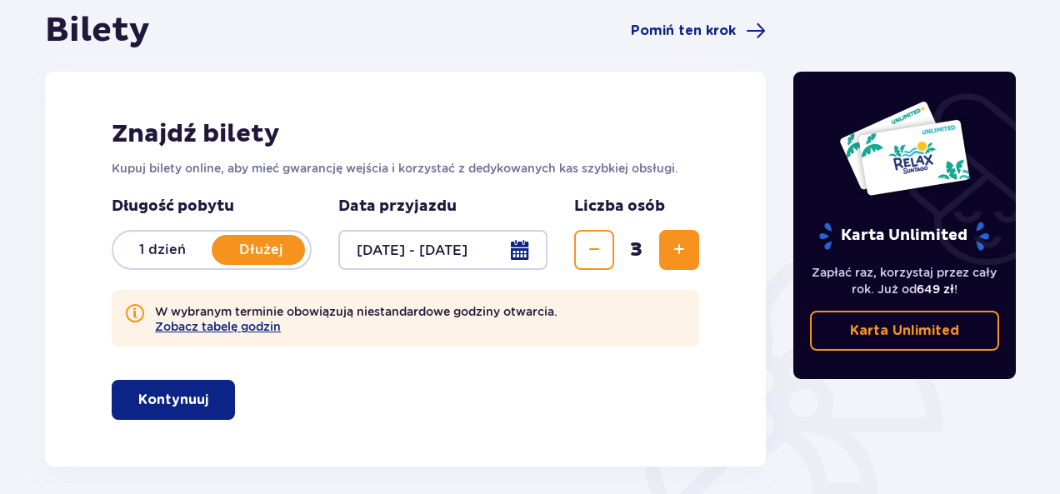 The width and height of the screenshot is (1060, 494). I want to click on button: Zwiększ, so click(679, 250).